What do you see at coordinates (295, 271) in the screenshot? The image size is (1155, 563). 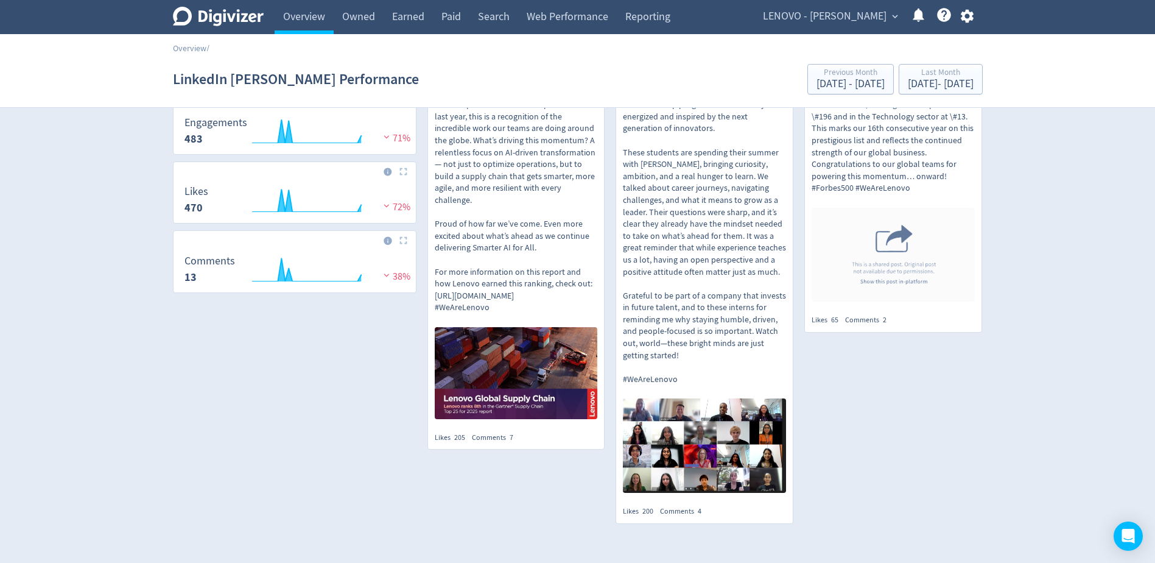 I see `svg: Comments 13` at bounding box center [295, 271].